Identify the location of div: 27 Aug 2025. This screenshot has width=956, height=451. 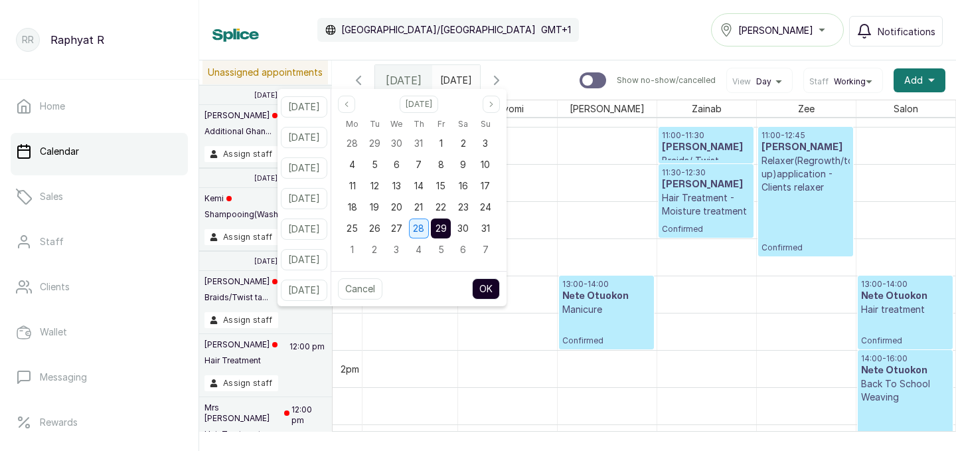
(396, 228).